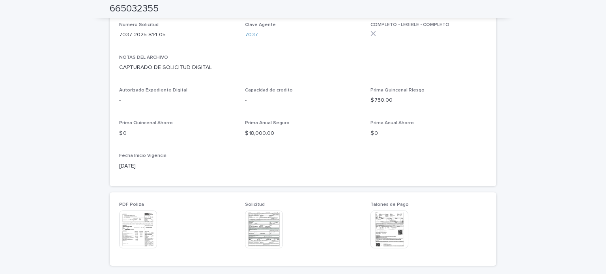 This screenshot has width=606, height=274. Describe the element at coordinates (389, 205) in the screenshot. I see `span: Talones de Pago` at that location.